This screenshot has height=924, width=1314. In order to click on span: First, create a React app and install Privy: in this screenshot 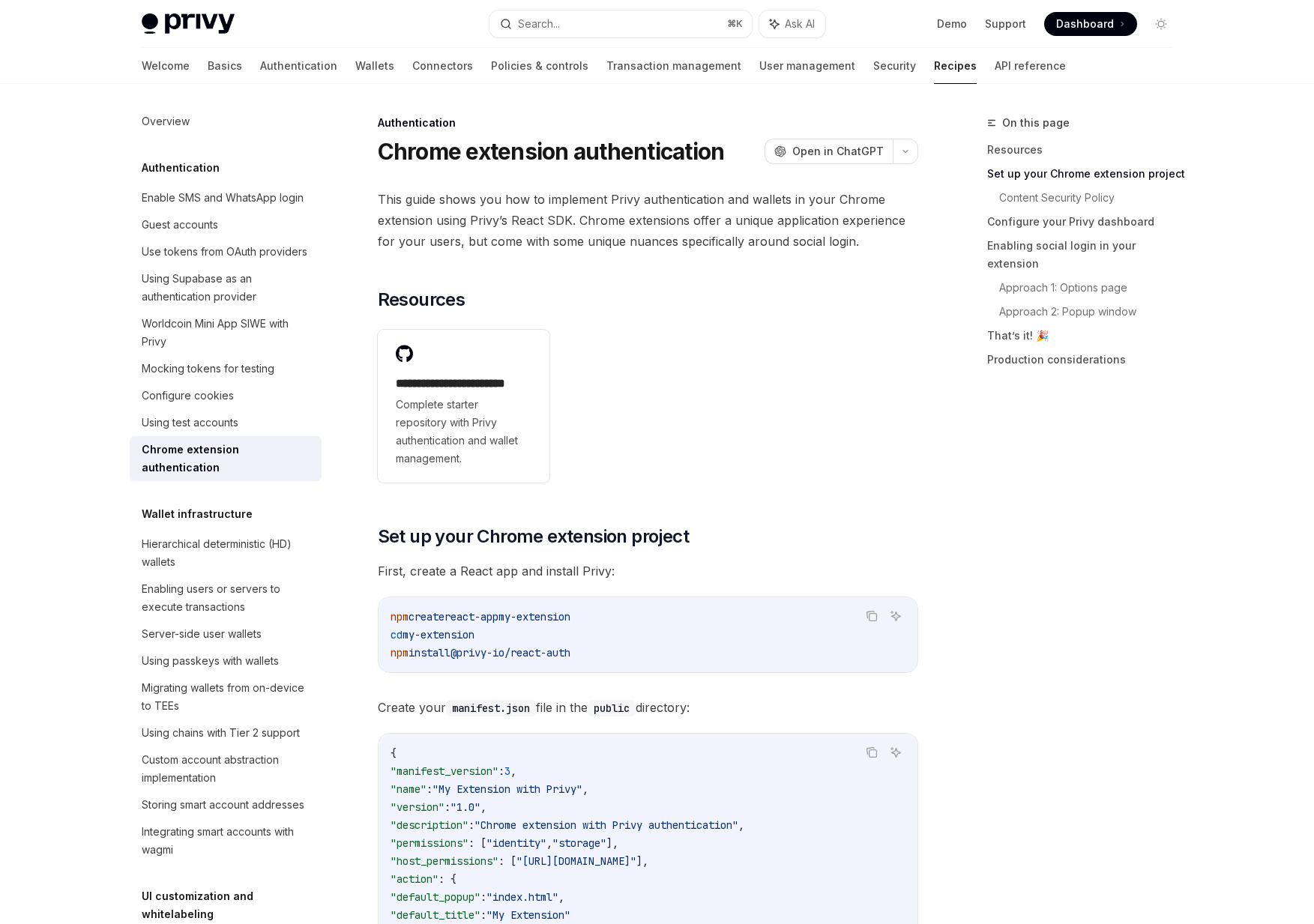, I will do `click(647, 571)`.